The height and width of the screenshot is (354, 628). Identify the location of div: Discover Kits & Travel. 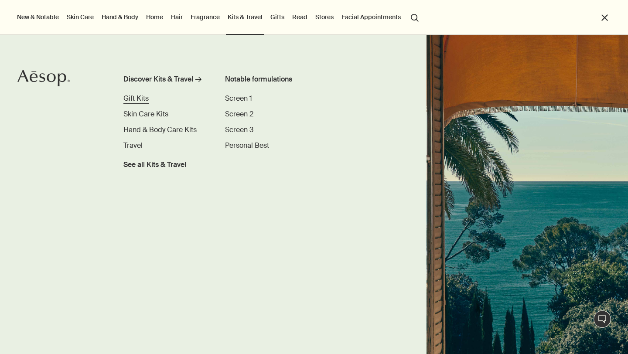
(158, 79).